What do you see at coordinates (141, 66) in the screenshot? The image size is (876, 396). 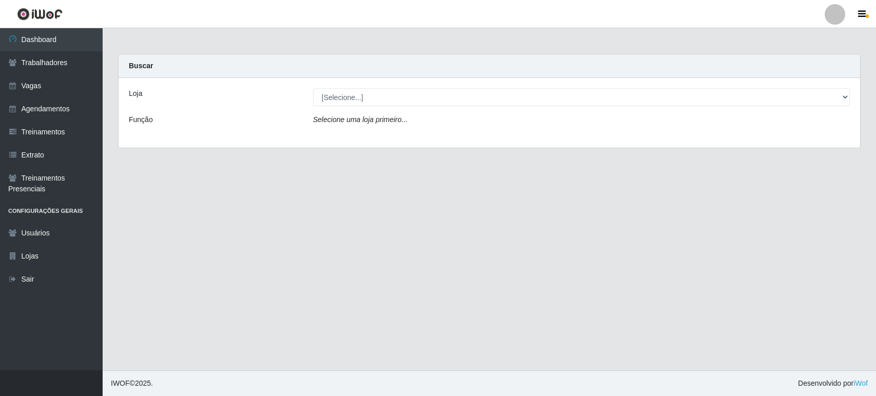 I see `strong: Buscar` at bounding box center [141, 66].